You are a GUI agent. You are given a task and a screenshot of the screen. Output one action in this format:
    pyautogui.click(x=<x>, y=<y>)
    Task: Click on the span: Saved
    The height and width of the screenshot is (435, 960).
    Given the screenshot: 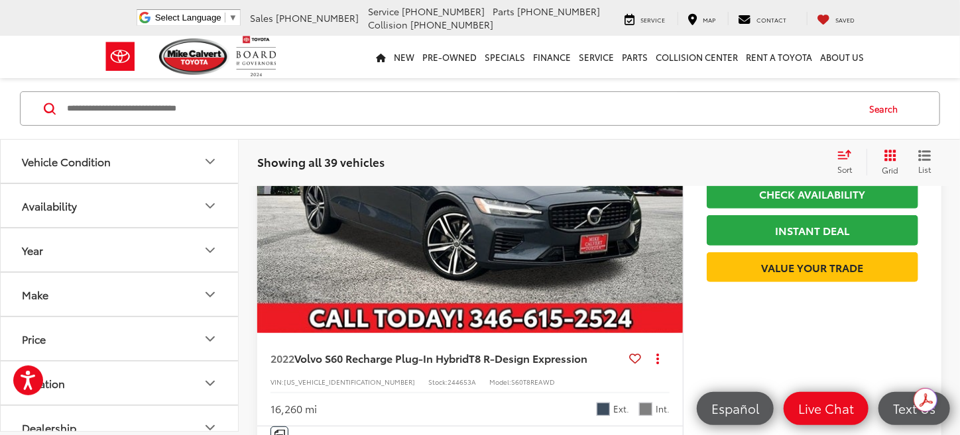 What is the action you would take?
    pyautogui.click(x=844, y=19)
    